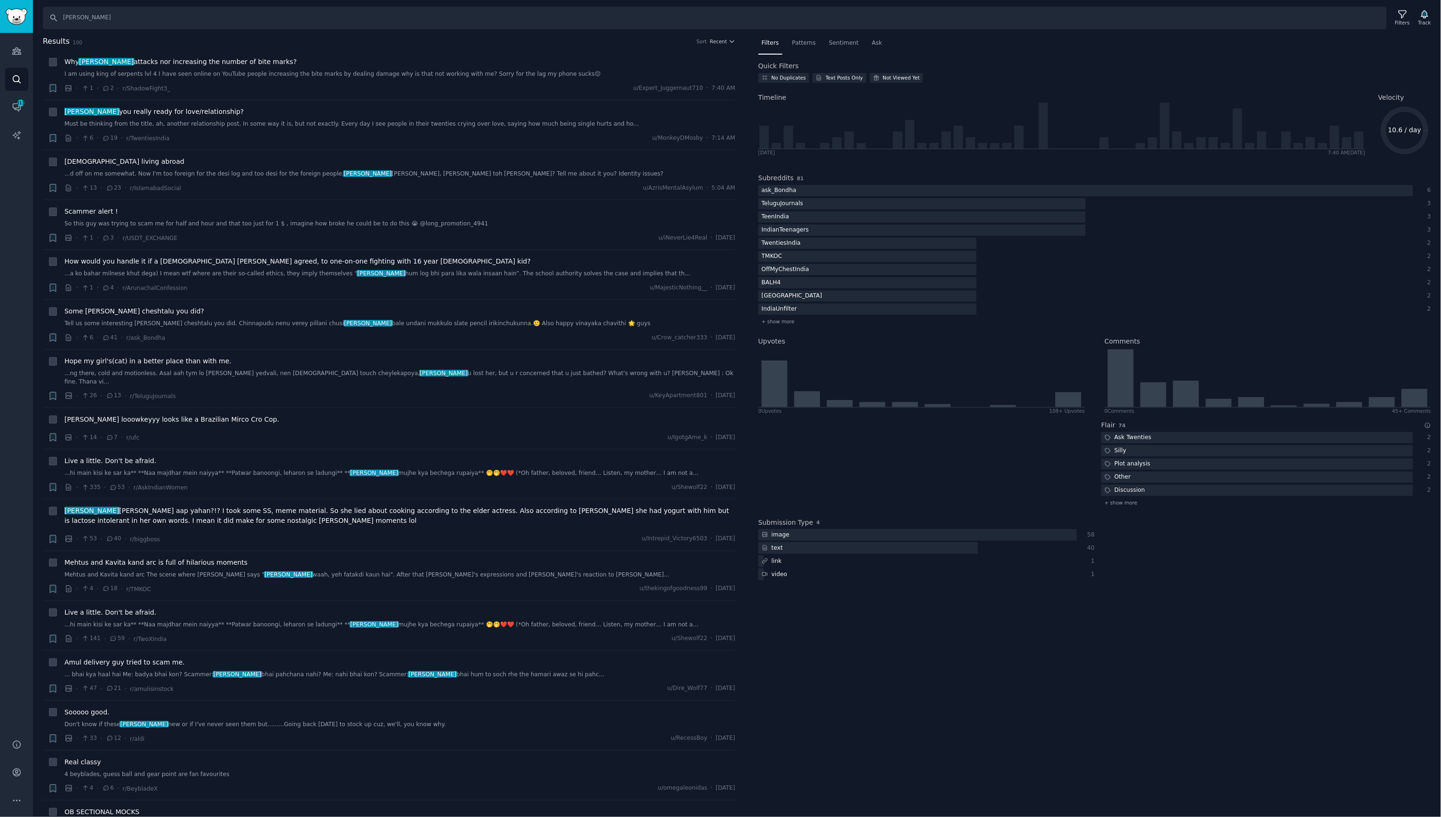 The image size is (1441, 817). What do you see at coordinates (156, 562) in the screenshot?
I see `span: Mehtus and Kavita kand arc is full of hilarious moments` at bounding box center [156, 562].